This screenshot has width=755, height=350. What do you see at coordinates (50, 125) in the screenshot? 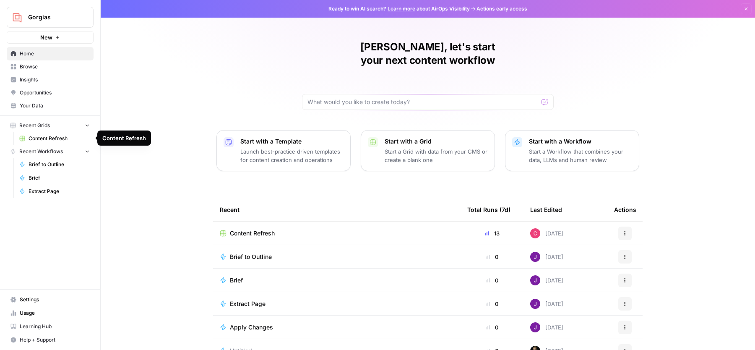
I see `button: Recent Grids` at bounding box center [50, 125].